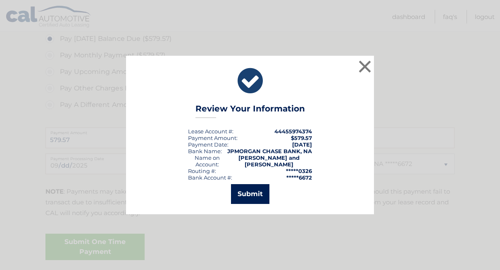 This screenshot has height=270, width=500. I want to click on button: Submit, so click(250, 194).